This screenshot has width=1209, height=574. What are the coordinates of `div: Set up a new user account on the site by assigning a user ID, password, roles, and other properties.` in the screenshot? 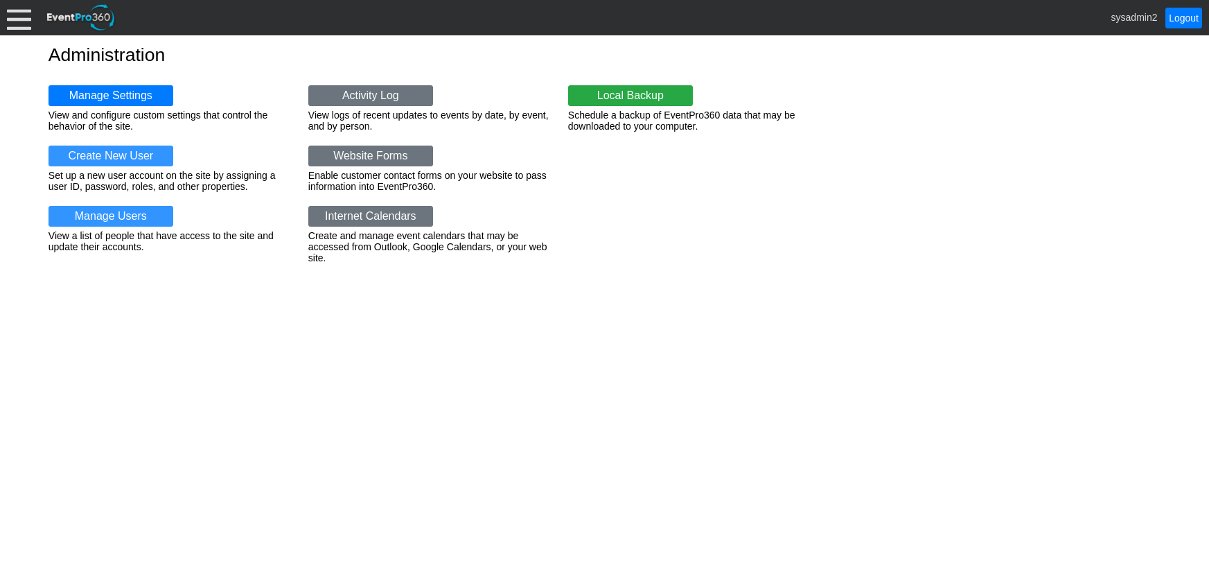 It's located at (170, 181).